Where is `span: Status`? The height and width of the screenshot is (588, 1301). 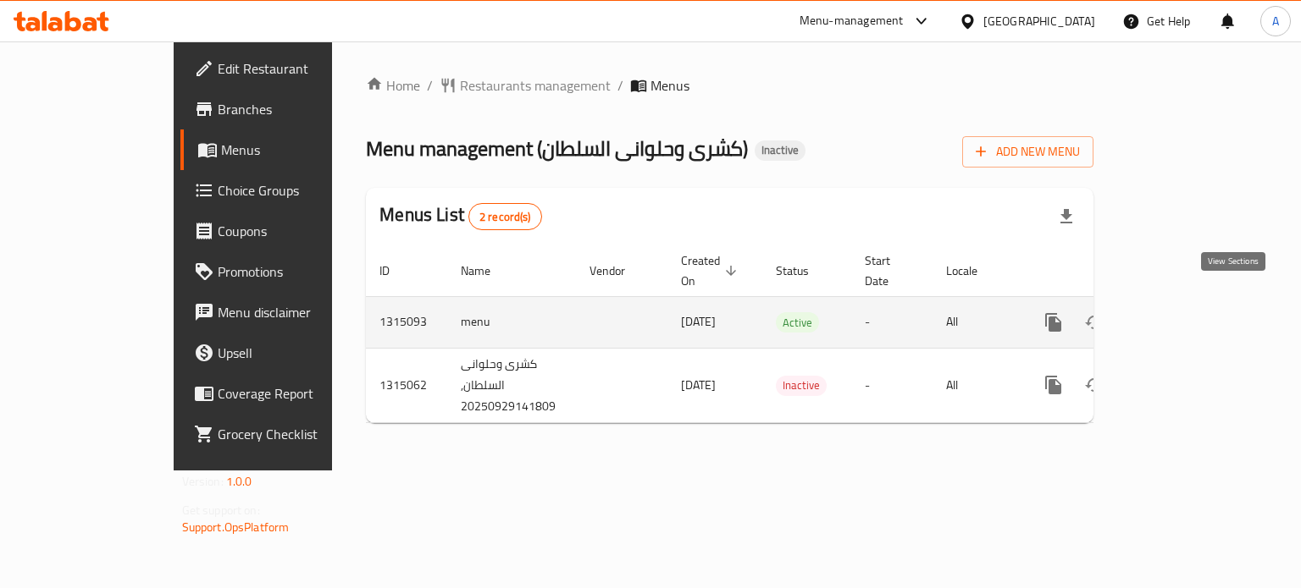
span: Status is located at coordinates (803, 271).